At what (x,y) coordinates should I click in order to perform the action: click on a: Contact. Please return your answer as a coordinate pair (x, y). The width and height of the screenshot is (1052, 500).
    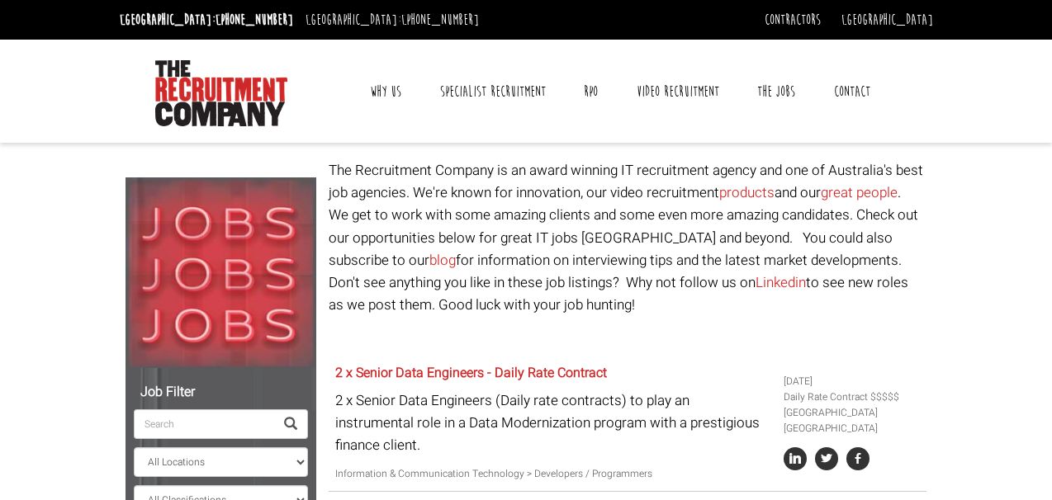
    Looking at the image, I should click on (852, 92).